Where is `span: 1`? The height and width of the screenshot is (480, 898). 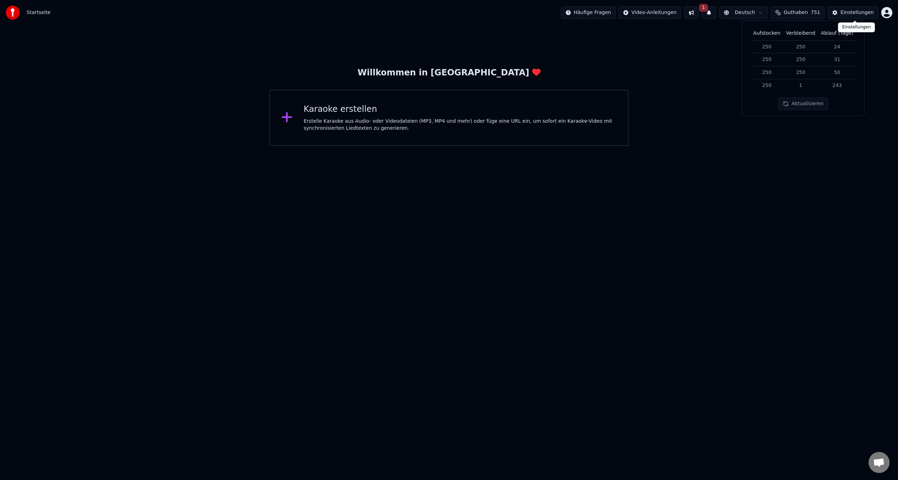
span: 1 is located at coordinates (703, 8).